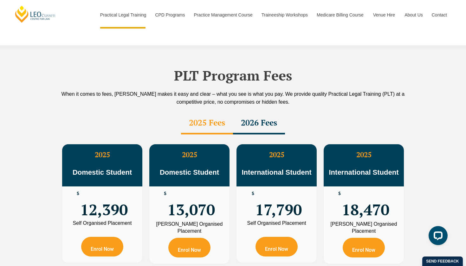 This screenshot has width=466, height=266. What do you see at coordinates (439, 15) in the screenshot?
I see `a: Contact` at bounding box center [439, 15].